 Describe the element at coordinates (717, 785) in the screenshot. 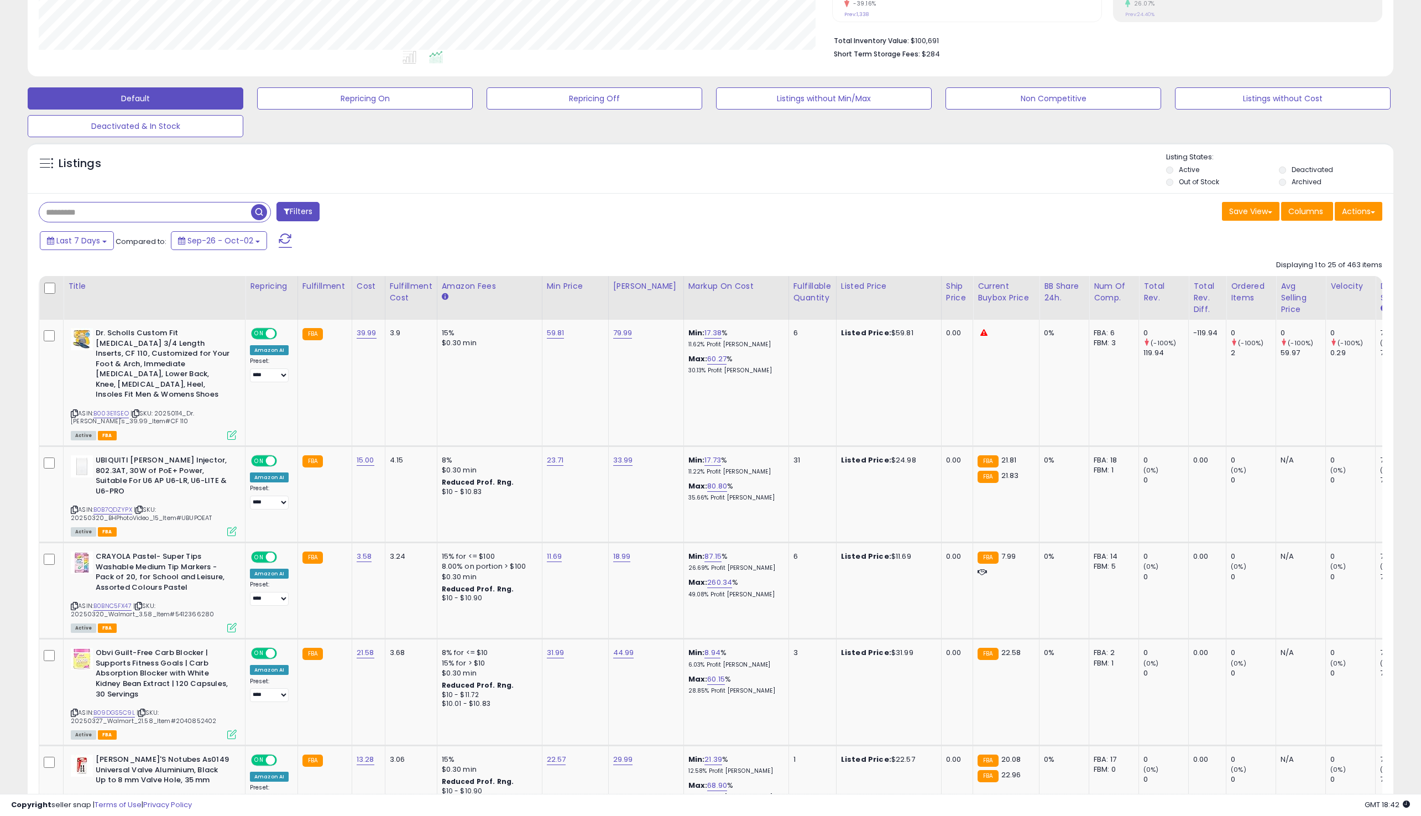

I see `a: 68.90` at that location.